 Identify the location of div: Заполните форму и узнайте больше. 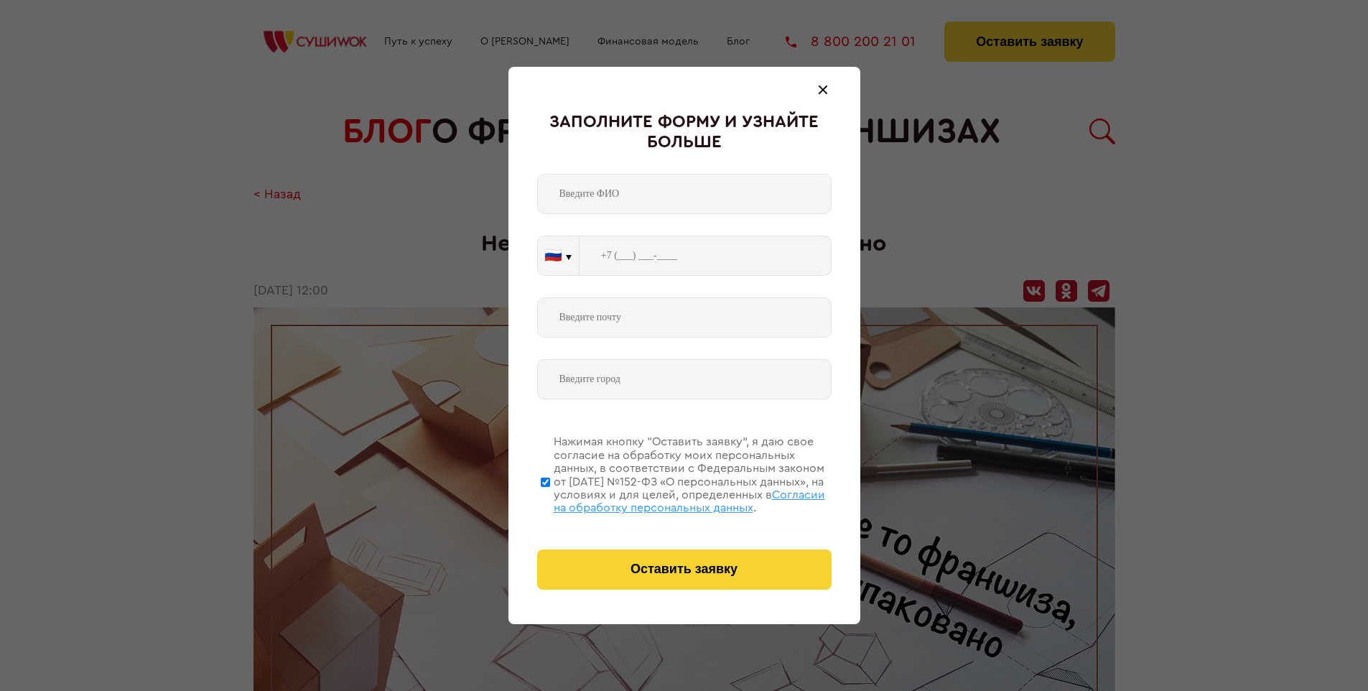
(684, 132).